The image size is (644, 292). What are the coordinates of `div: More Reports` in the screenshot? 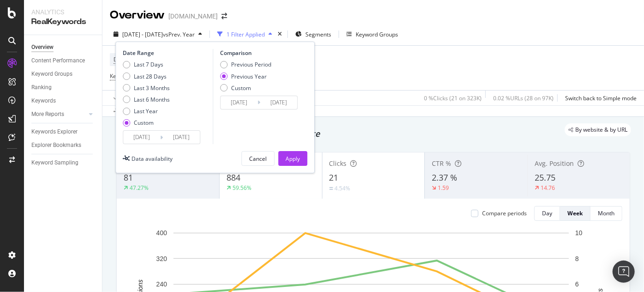 It's located at (48, 114).